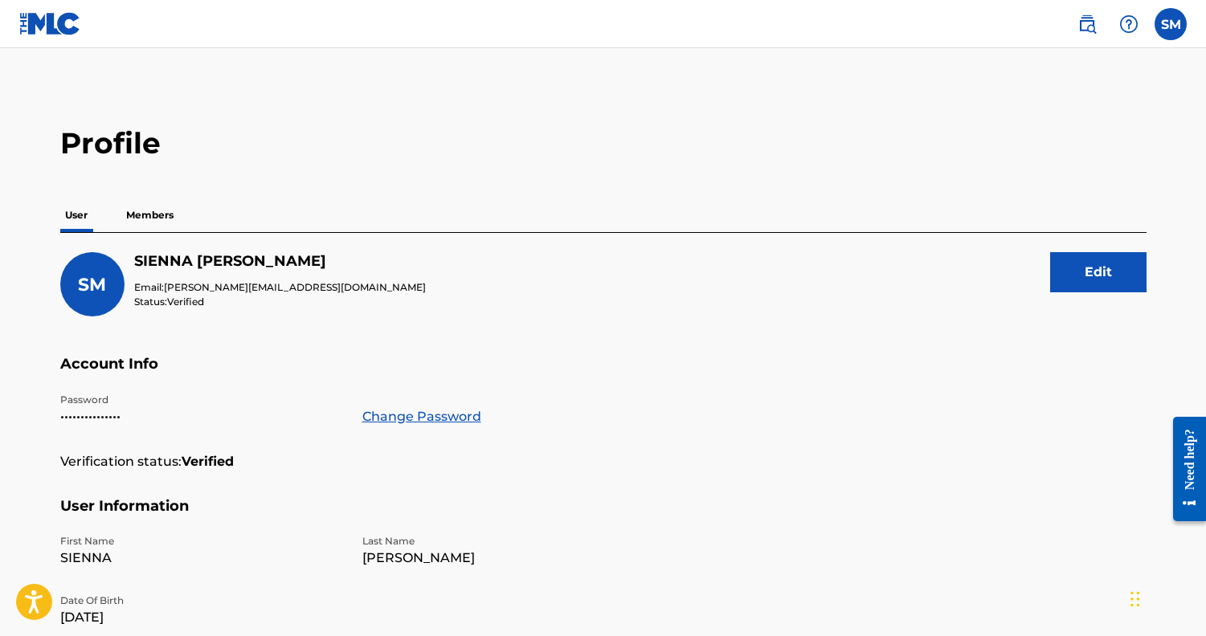  Describe the element at coordinates (28, 66) in the screenshot. I see `div: Open Resource Center` at that location.